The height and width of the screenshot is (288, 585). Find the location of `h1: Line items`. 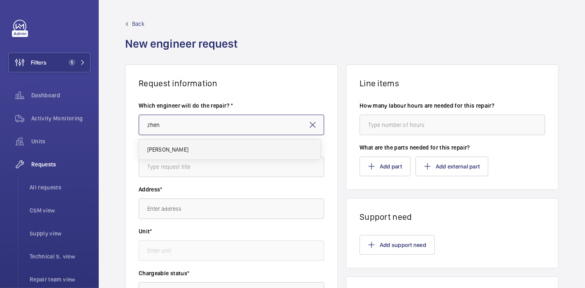

h1: Line items is located at coordinates (452, 83).